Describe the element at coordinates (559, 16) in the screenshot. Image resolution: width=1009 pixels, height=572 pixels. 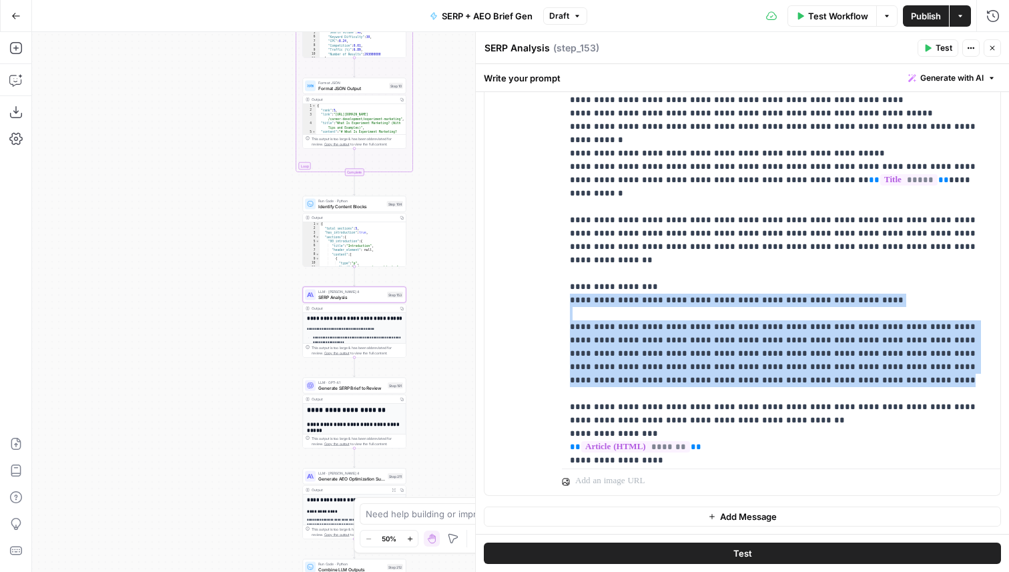
I see `span: Draft` at that location.